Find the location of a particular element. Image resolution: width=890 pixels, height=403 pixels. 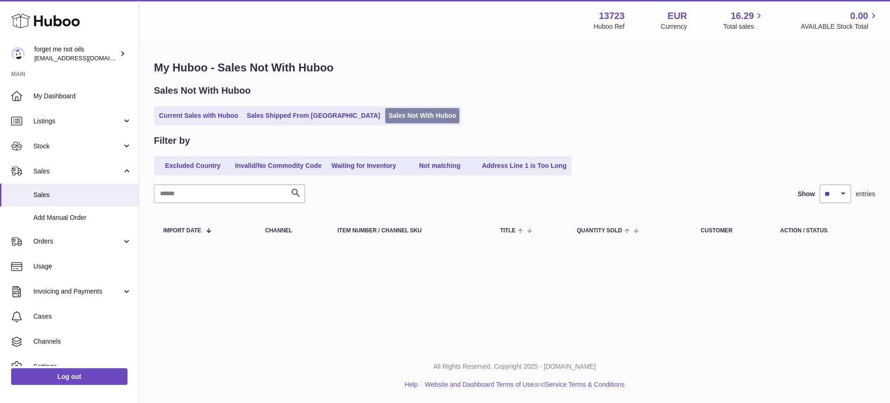

a: 0.00 AVAILABLE Stock Total is located at coordinates (839, 20).